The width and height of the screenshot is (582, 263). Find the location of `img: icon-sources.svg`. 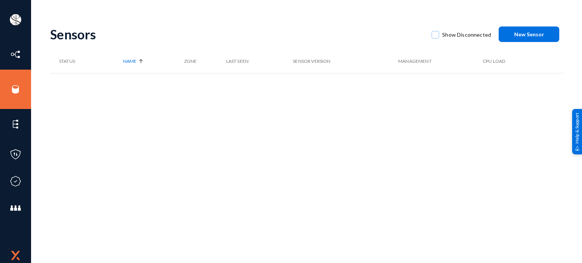

img: icon-sources.svg is located at coordinates (16, 89).